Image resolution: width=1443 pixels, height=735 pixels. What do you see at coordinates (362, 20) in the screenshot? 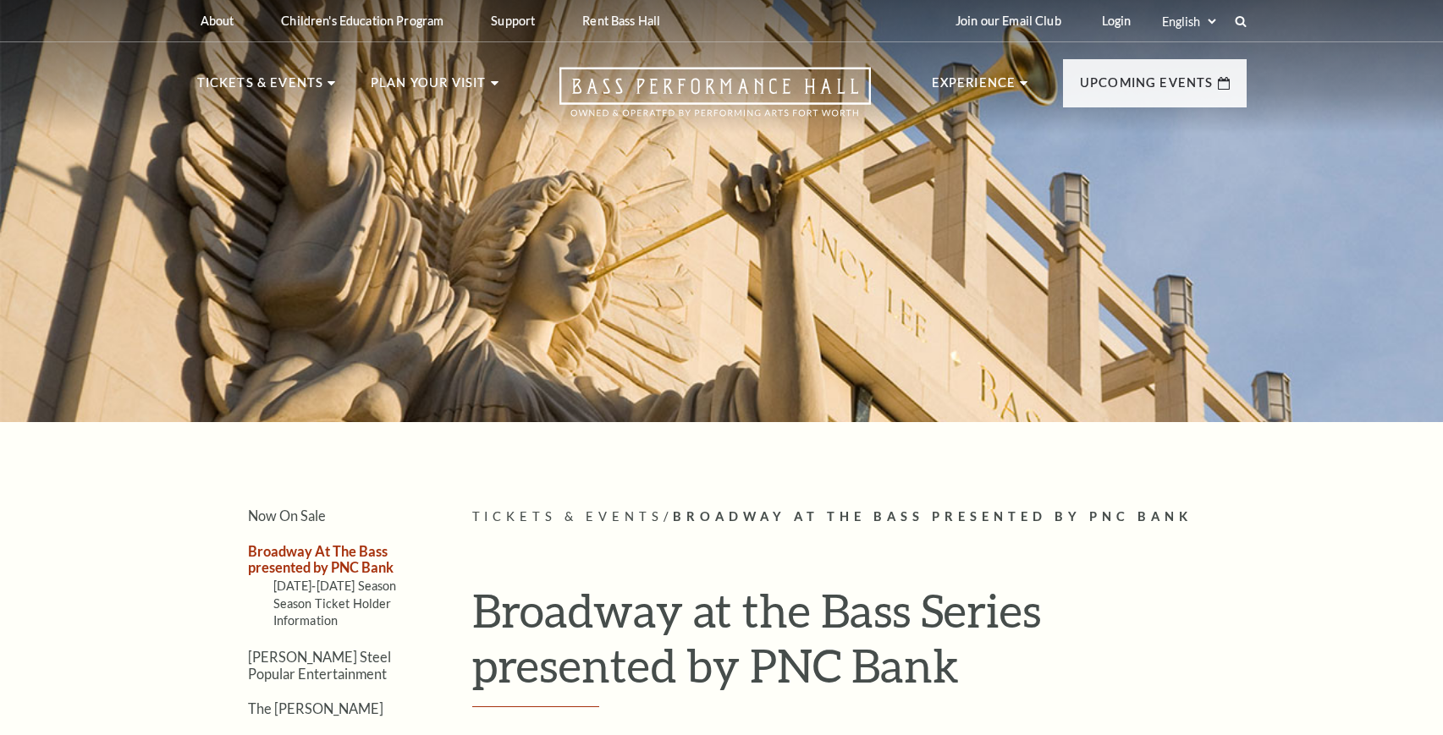
I see `p: Children's Education Program` at bounding box center [362, 20].